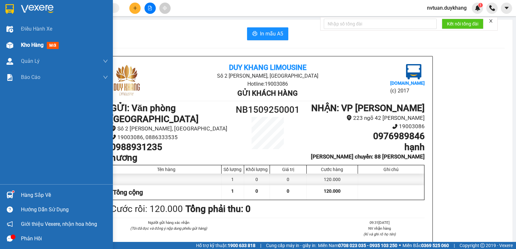 This screenshot has height=249, width=516. Describe the element at coordinates (477, 8) in the screenshot. I see `img: icon-new-feature` at that location.